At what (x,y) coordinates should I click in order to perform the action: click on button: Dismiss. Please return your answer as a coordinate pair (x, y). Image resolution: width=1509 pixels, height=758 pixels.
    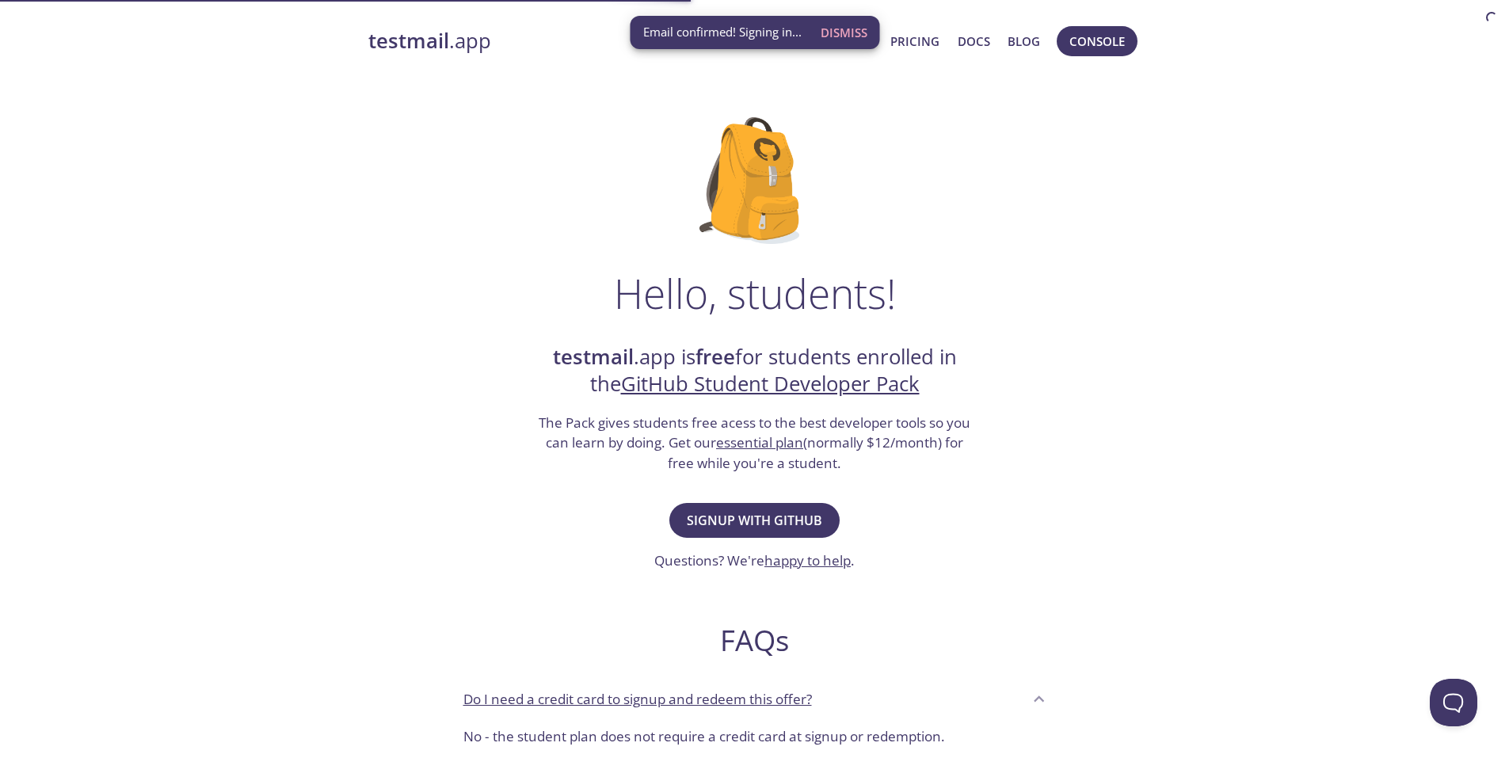
    Looking at the image, I should click on (843, 32).